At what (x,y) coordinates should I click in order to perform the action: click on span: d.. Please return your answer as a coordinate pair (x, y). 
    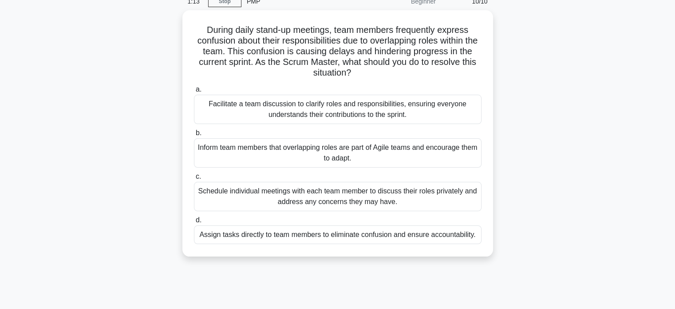
    Looking at the image, I should click on (199, 219).